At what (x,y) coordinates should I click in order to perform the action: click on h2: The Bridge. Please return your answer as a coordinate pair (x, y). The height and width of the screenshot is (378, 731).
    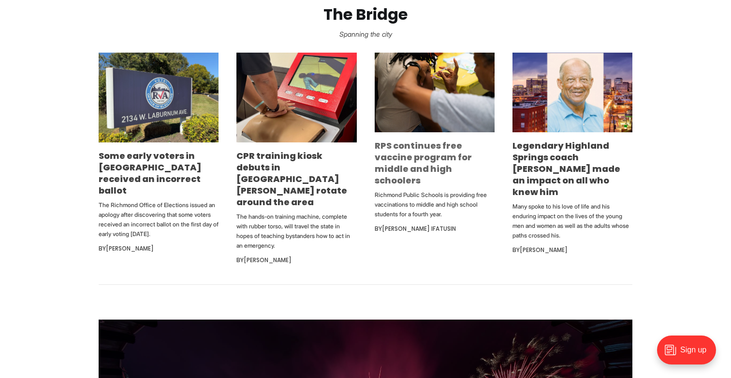
    Looking at the image, I should click on (365, 14).